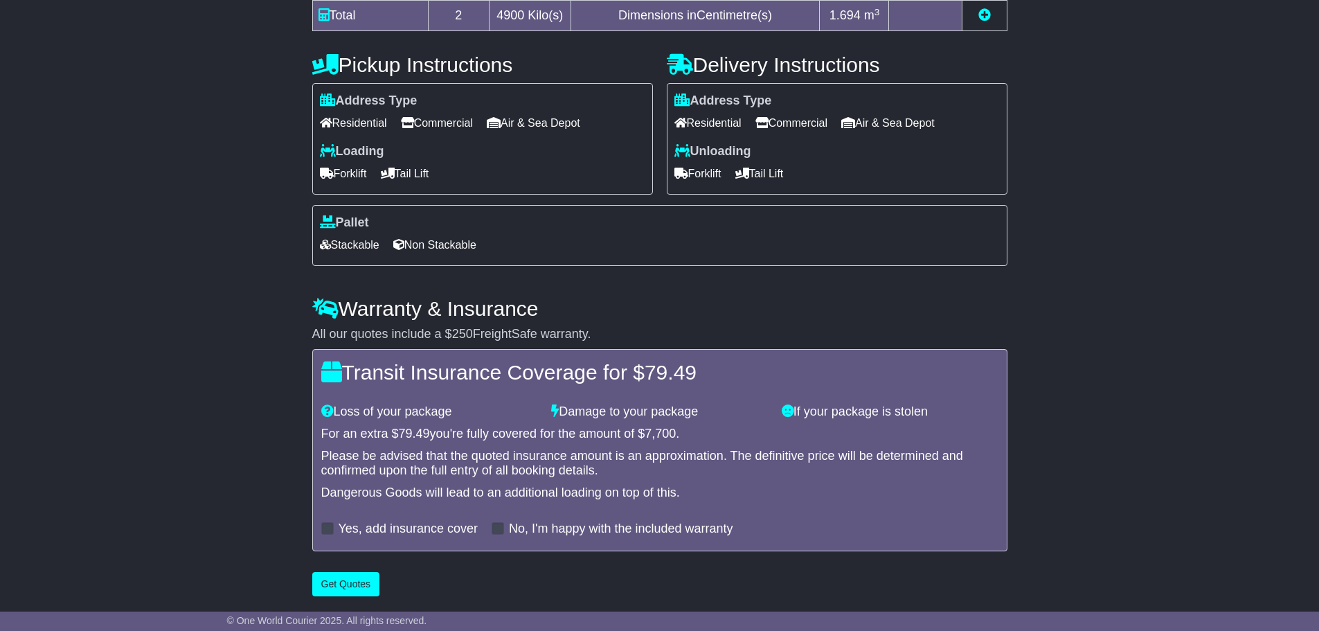 The height and width of the screenshot is (631, 1319). What do you see at coordinates (660, 434) in the screenshot?
I see `span: 7,700` at bounding box center [660, 434].